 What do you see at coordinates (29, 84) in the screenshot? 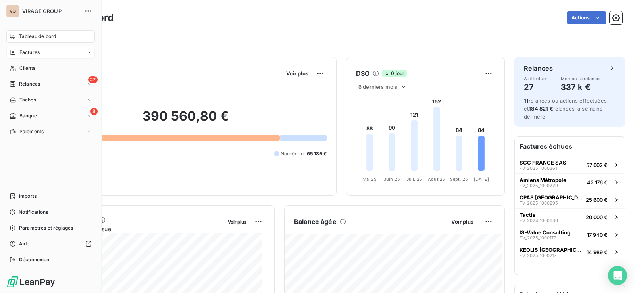
I see `span: Relances` at bounding box center [29, 84].